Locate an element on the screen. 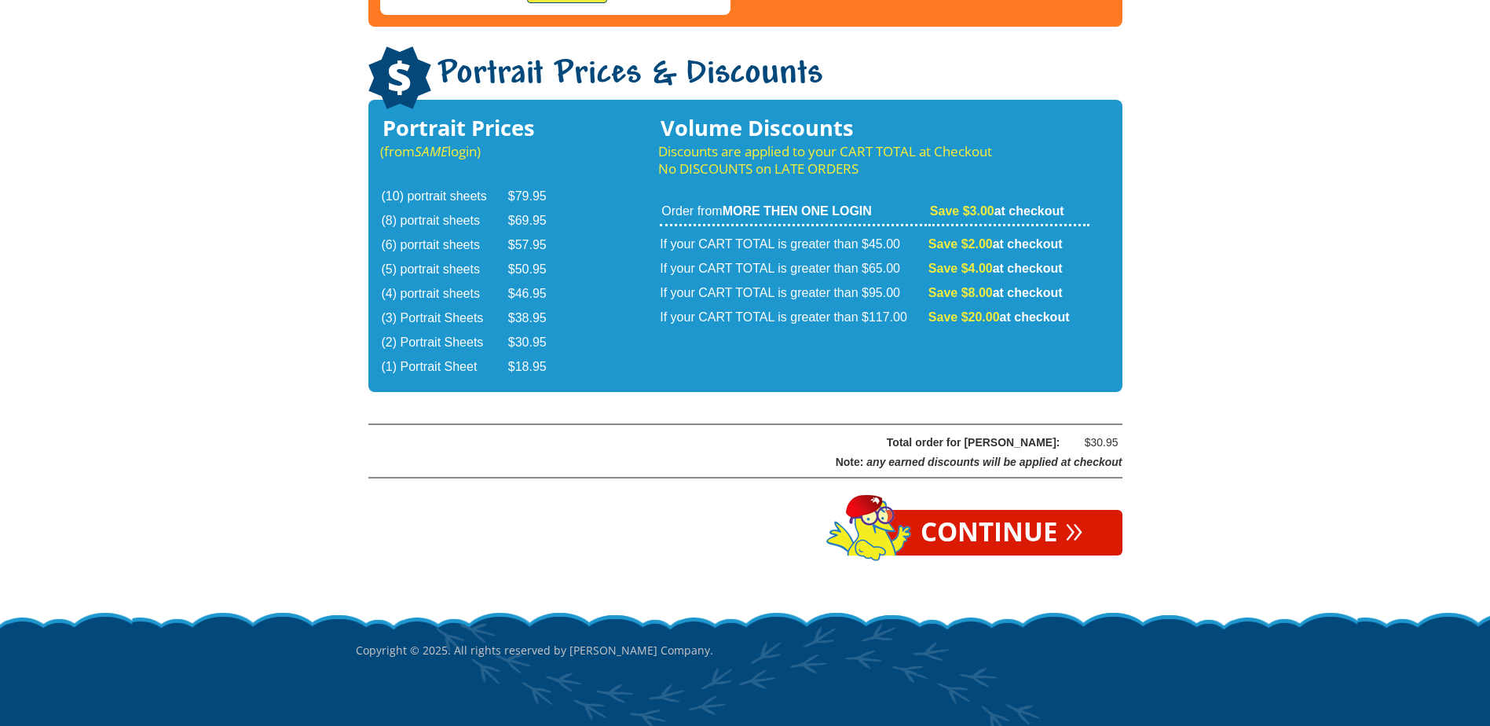 Image resolution: width=1490 pixels, height=726 pixels. h3: Portrait Prices is located at coordinates (474, 128).